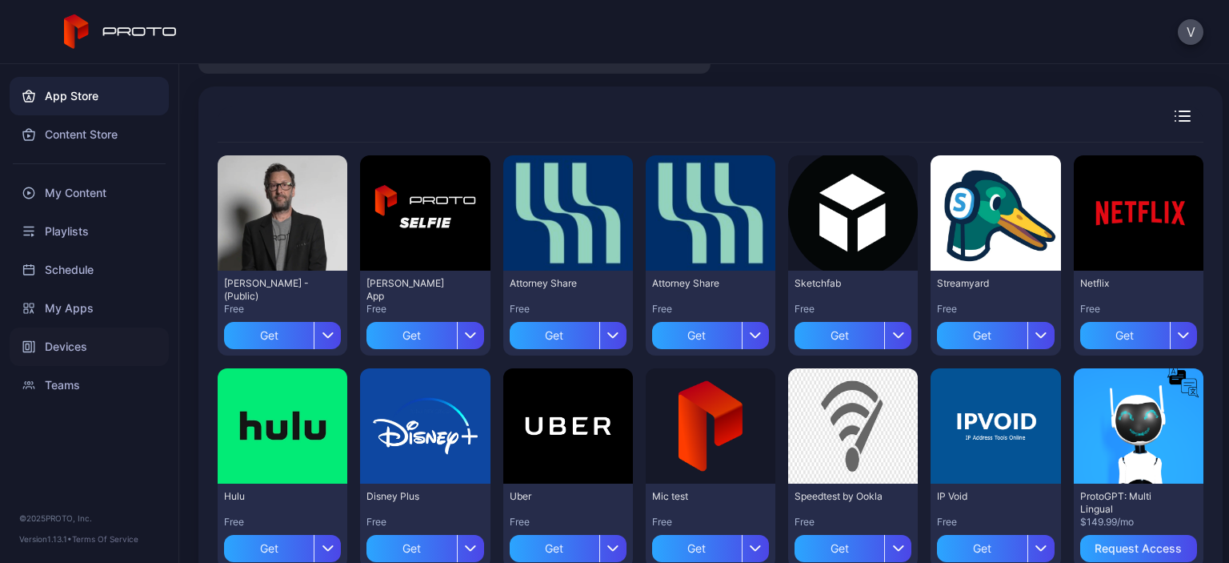 Image resolution: width=1229 pixels, height=563 pixels. Describe the element at coordinates (1124, 283) in the screenshot. I see `div: Netflix` at that location.